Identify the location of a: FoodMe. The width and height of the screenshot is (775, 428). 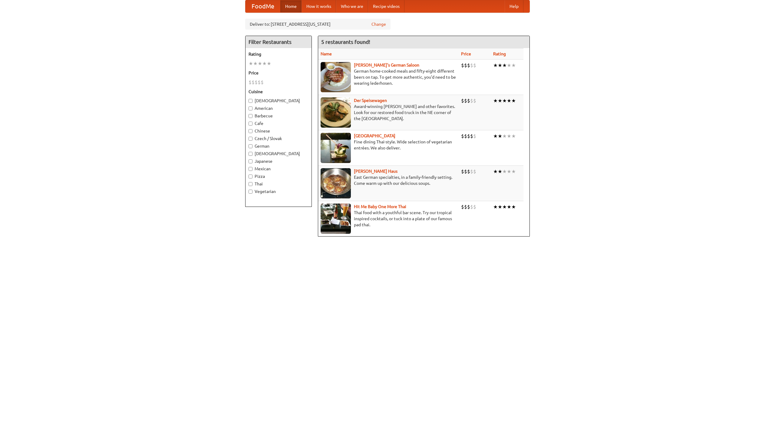
(263, 6).